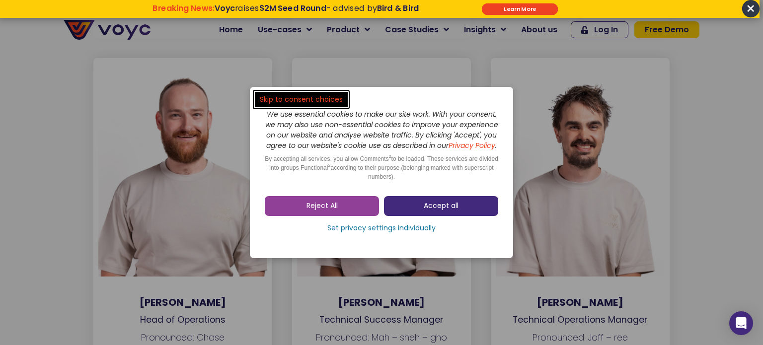 The height and width of the screenshot is (345, 763). What do you see at coordinates (382, 229) in the screenshot?
I see `span: Set privacy settings individually` at bounding box center [382, 229].